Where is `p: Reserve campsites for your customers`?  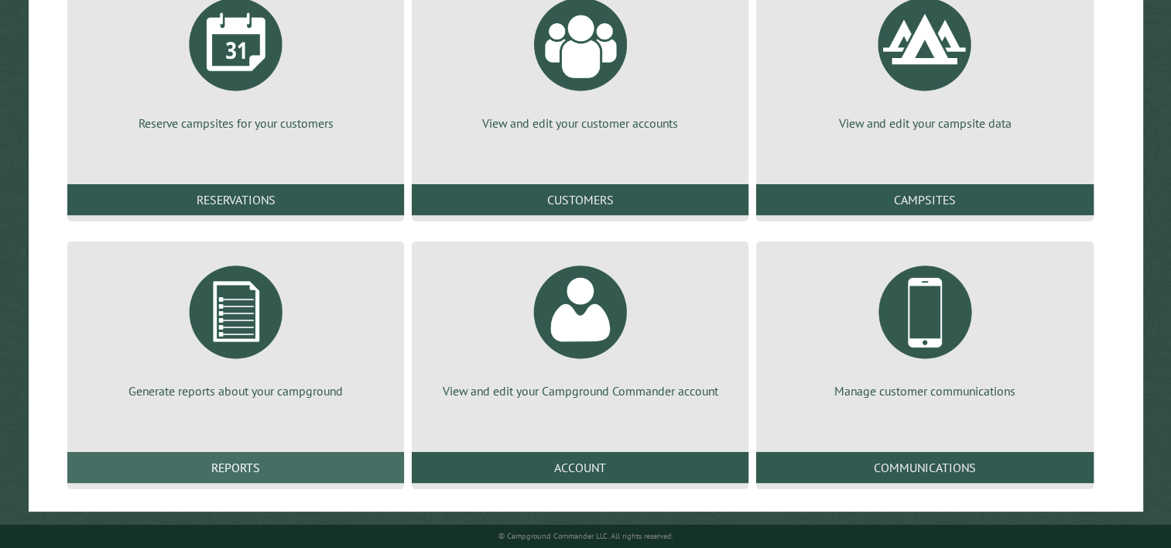 p: Reserve campsites for your customers is located at coordinates (235, 123).